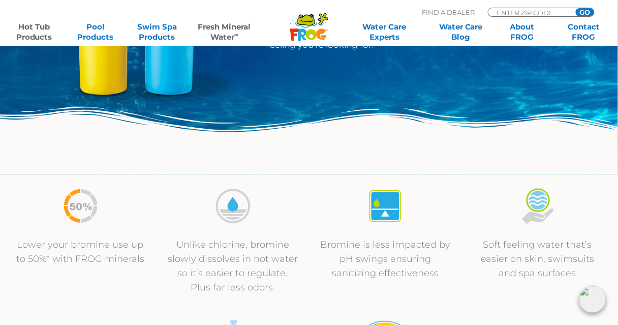 The height and width of the screenshot is (325, 618). Describe the element at coordinates (225, 32) in the screenshot. I see `a: Fresh MineralWater∞` at that location.